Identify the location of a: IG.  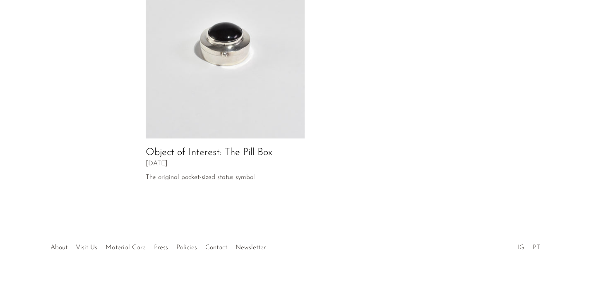
(521, 248).